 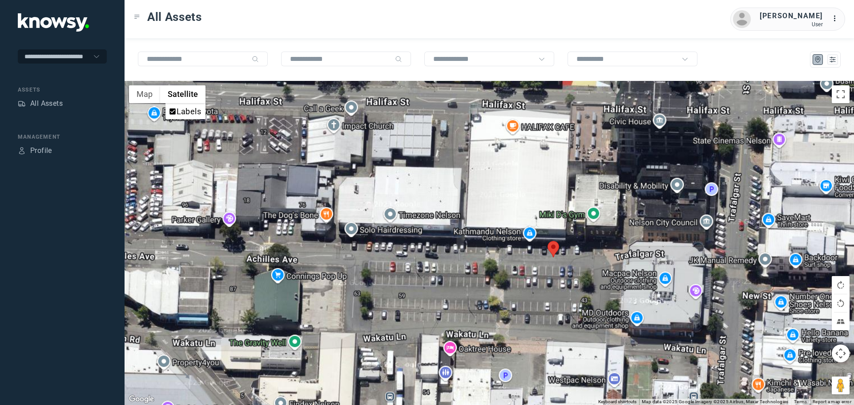 I want to click on div: Toggle Menu, so click(x=137, y=17).